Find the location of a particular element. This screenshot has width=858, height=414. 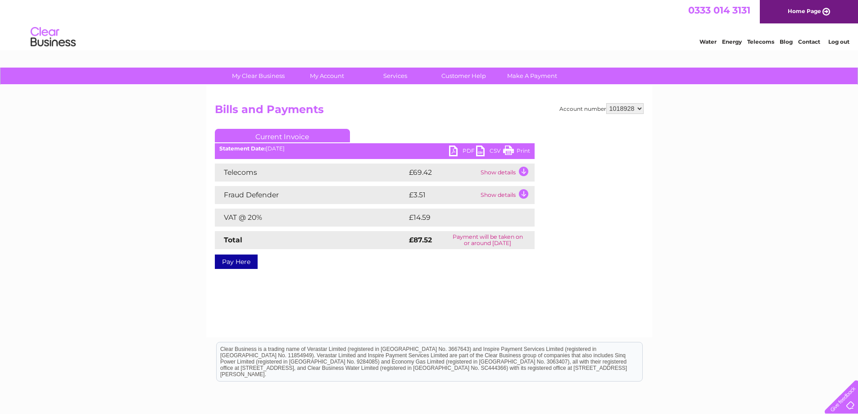

b: Statement Date: is located at coordinates (242, 148).